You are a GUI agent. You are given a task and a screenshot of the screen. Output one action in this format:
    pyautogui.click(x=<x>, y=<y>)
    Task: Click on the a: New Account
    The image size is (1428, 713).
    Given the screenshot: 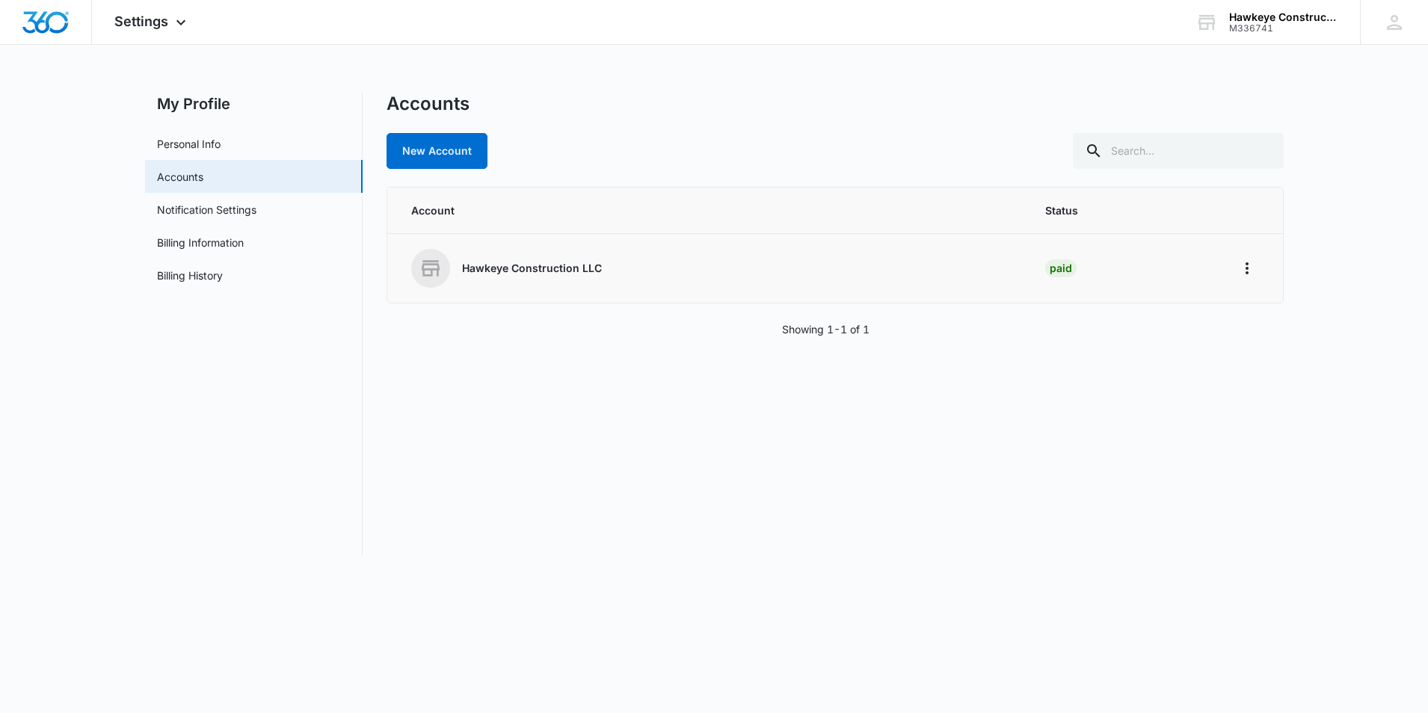 What is the action you would take?
    pyautogui.click(x=437, y=151)
    